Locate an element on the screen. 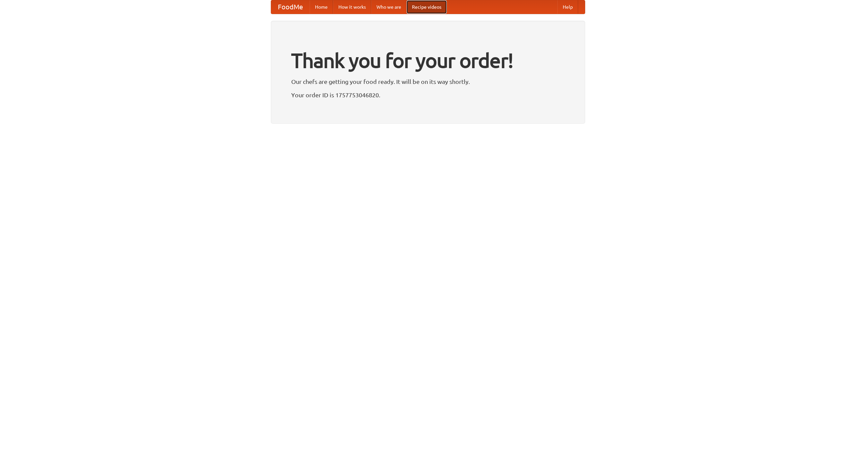  a: How it works is located at coordinates (352, 7).